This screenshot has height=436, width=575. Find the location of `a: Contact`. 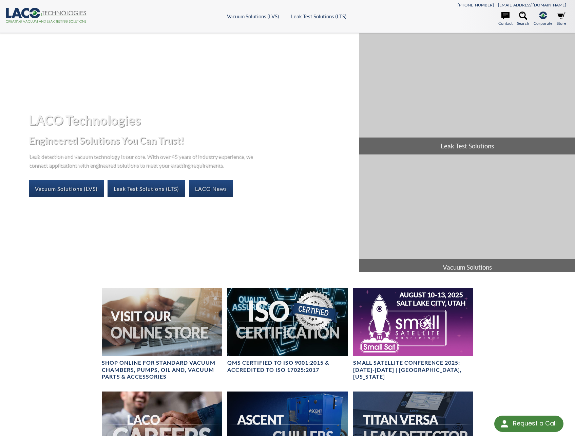

a: Contact is located at coordinates (506, 19).